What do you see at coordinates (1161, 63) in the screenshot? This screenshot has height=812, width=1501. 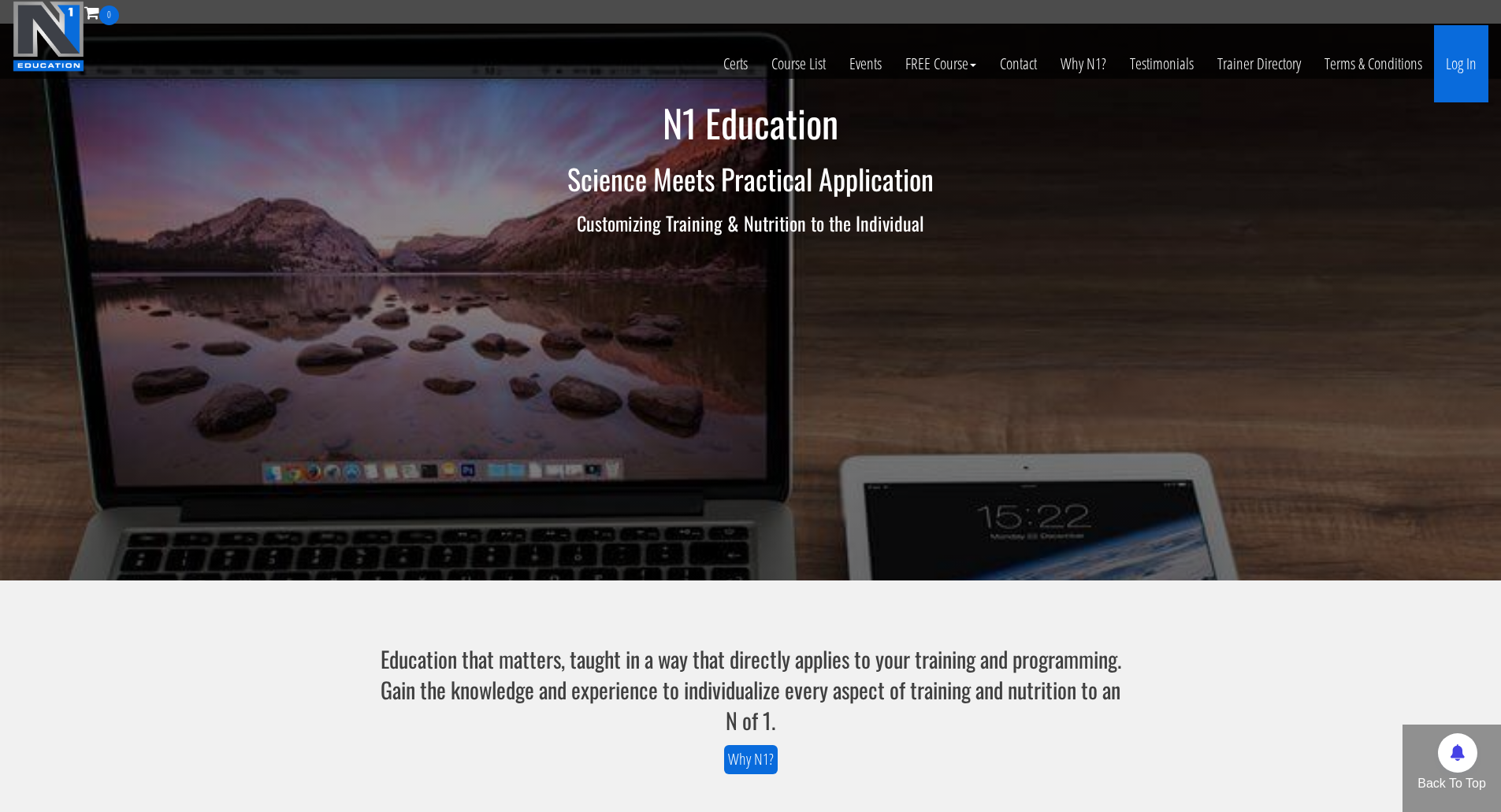 I see `a: Testimonials` at bounding box center [1161, 63].